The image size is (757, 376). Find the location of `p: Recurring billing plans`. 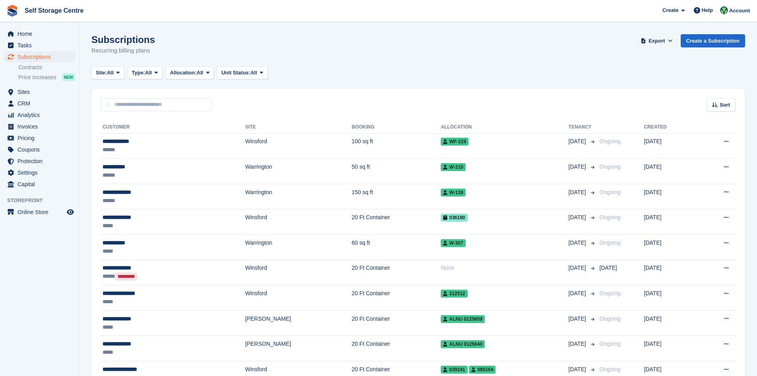

p: Recurring billing plans is located at coordinates (123, 50).